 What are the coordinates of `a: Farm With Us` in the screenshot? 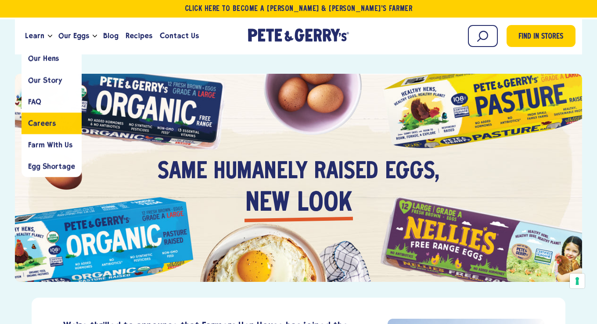 It's located at (51, 144).